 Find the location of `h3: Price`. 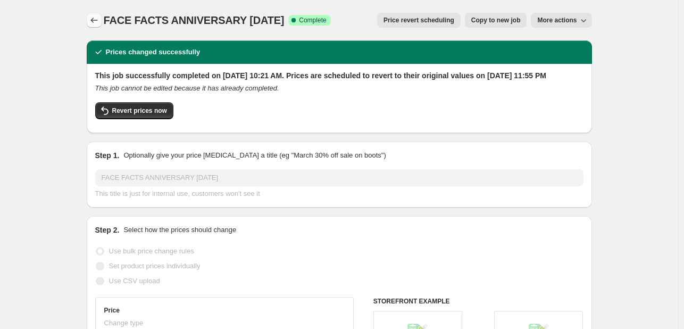

h3: Price is located at coordinates (112, 310).